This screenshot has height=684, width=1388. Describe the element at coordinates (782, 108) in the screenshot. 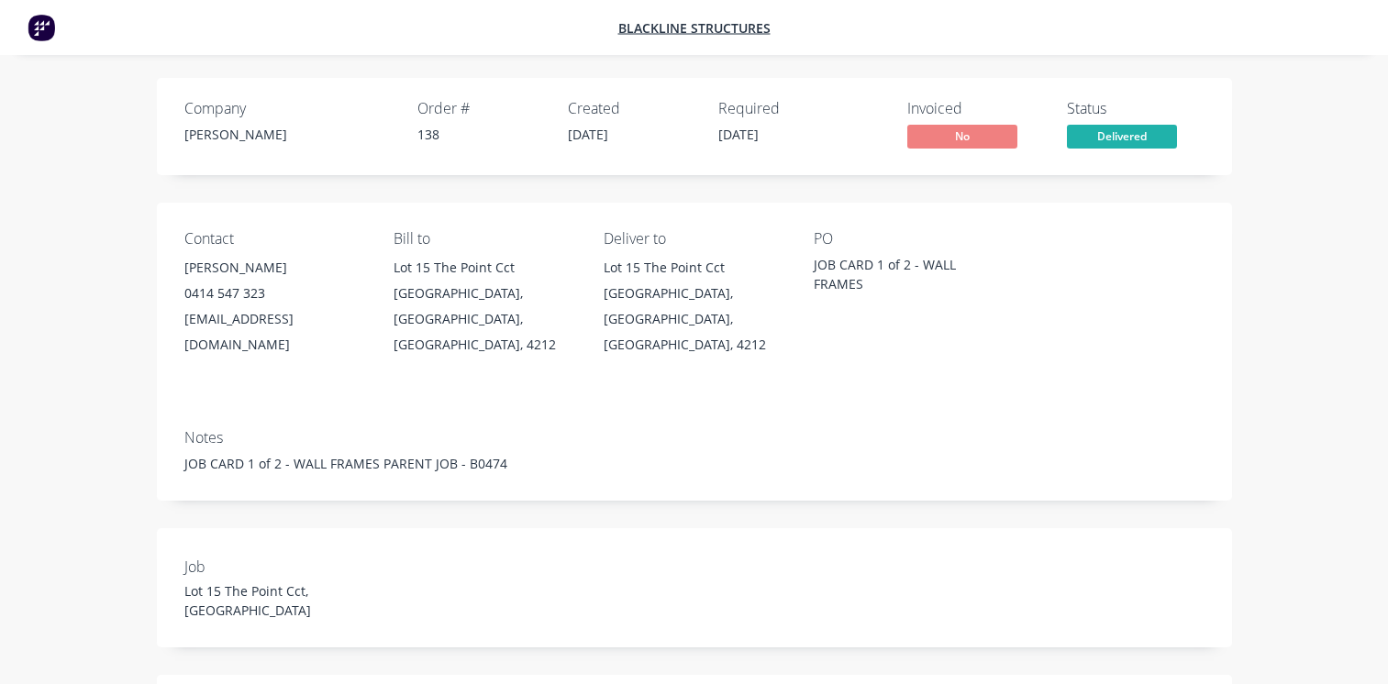

I see `div: Required` at that location.